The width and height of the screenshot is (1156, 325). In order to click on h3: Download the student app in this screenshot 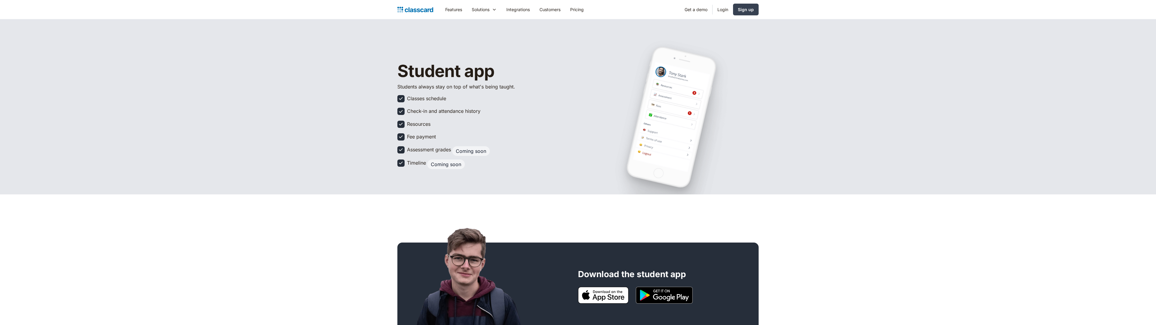, I will do `click(632, 274)`.